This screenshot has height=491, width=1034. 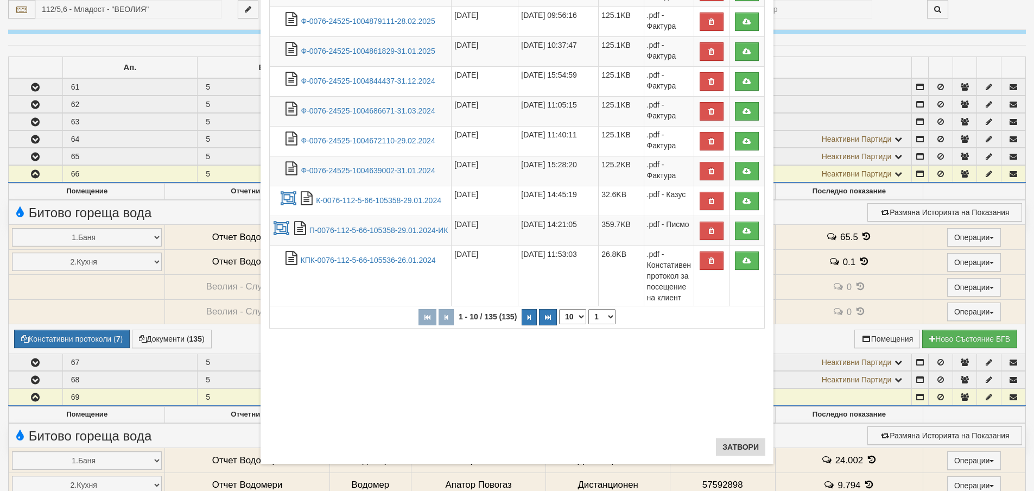 What do you see at coordinates (367, 51) in the screenshot?
I see `a: Ф-0076-24525-1004861829-31.01.2025` at bounding box center [367, 51].